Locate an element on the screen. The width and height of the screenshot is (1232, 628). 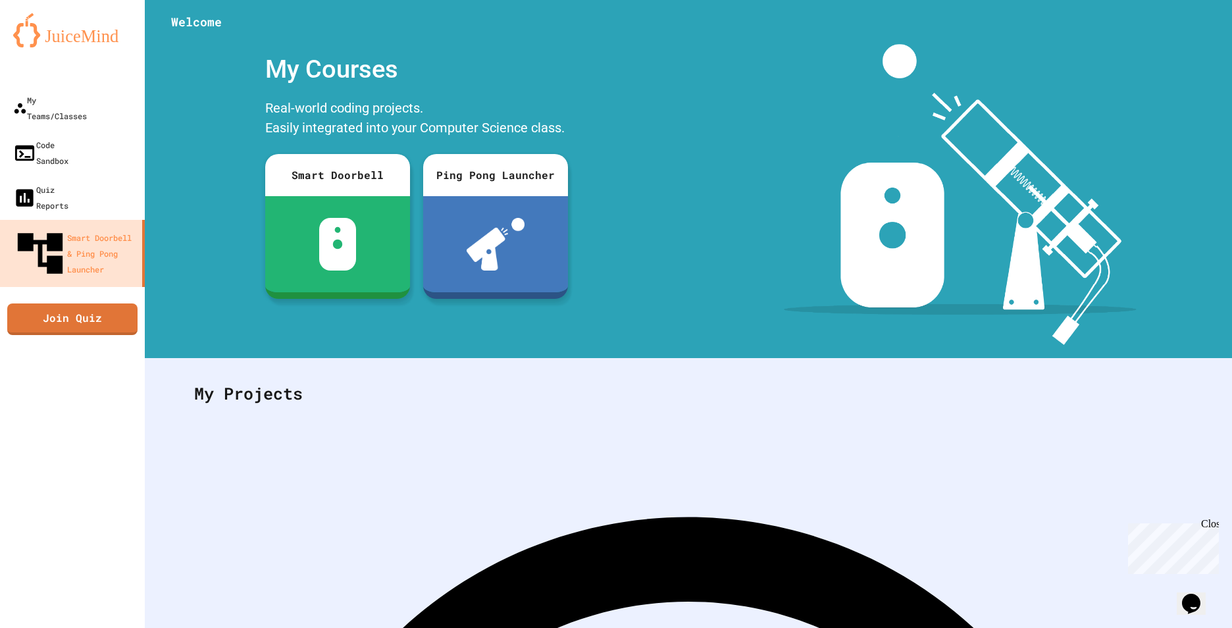
div: Ping Pong Launcher is located at coordinates (496, 175).